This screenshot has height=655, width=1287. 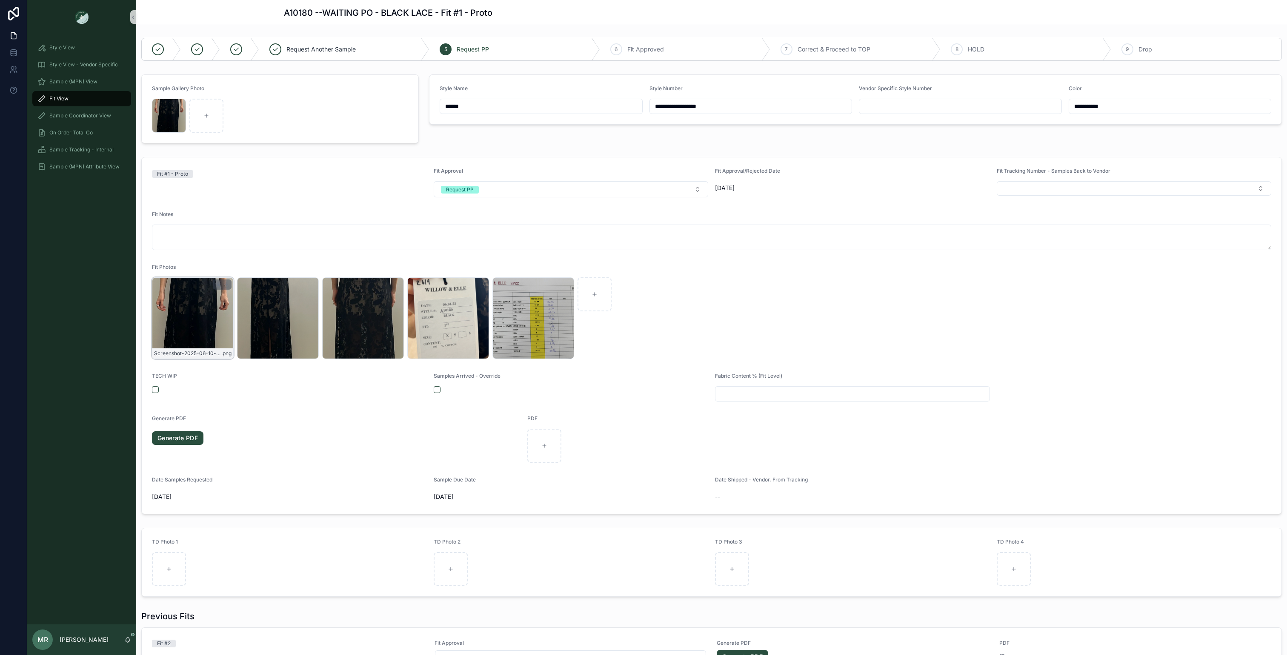 I want to click on span: 8, so click(x=957, y=49).